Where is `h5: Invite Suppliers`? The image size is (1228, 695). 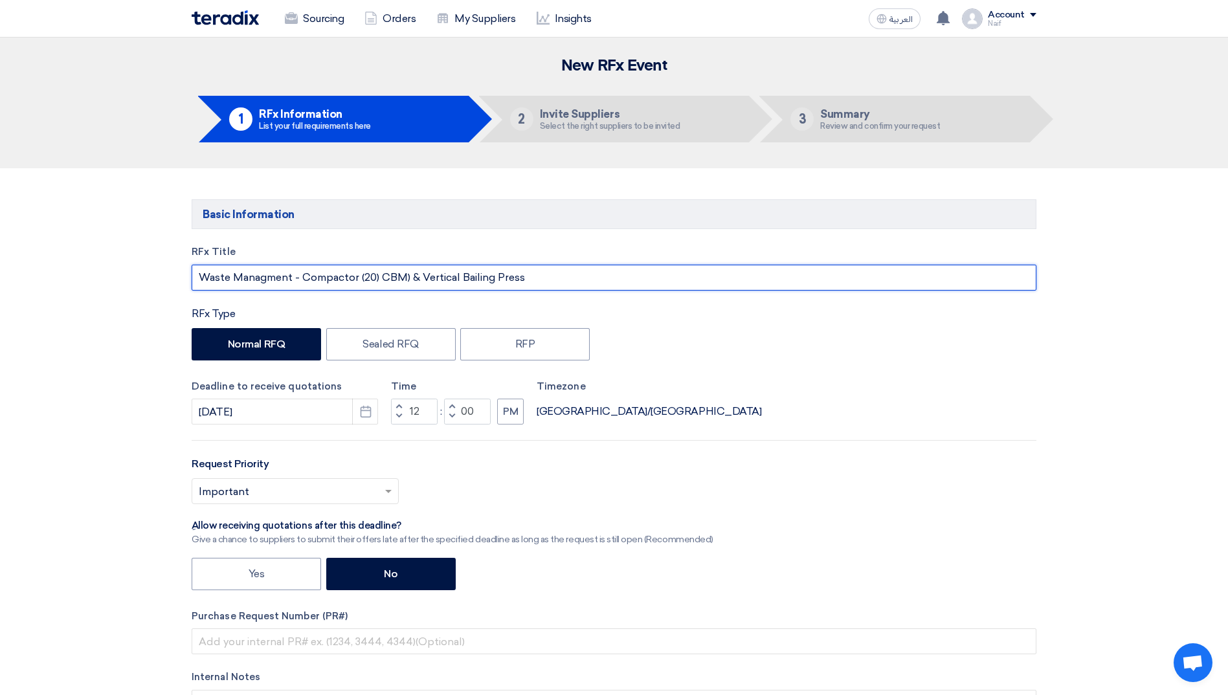
h5: Invite Suppliers is located at coordinates (610, 114).